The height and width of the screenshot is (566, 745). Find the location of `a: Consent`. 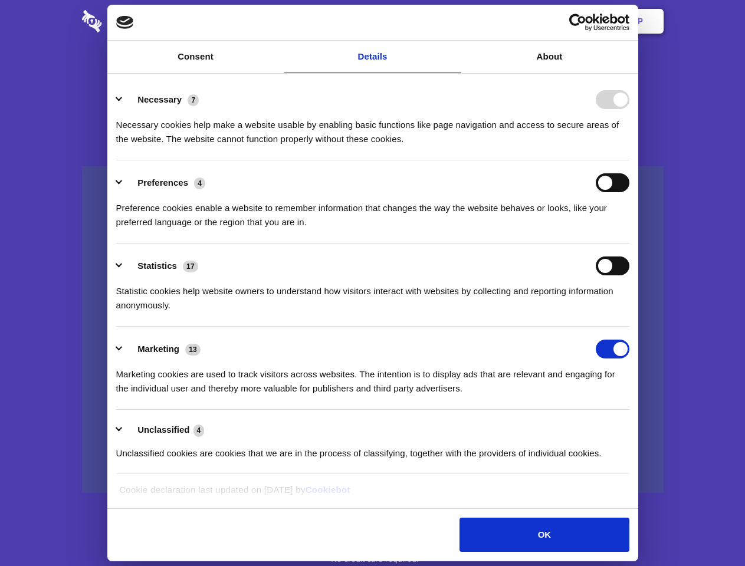

a: Consent is located at coordinates (196, 57).